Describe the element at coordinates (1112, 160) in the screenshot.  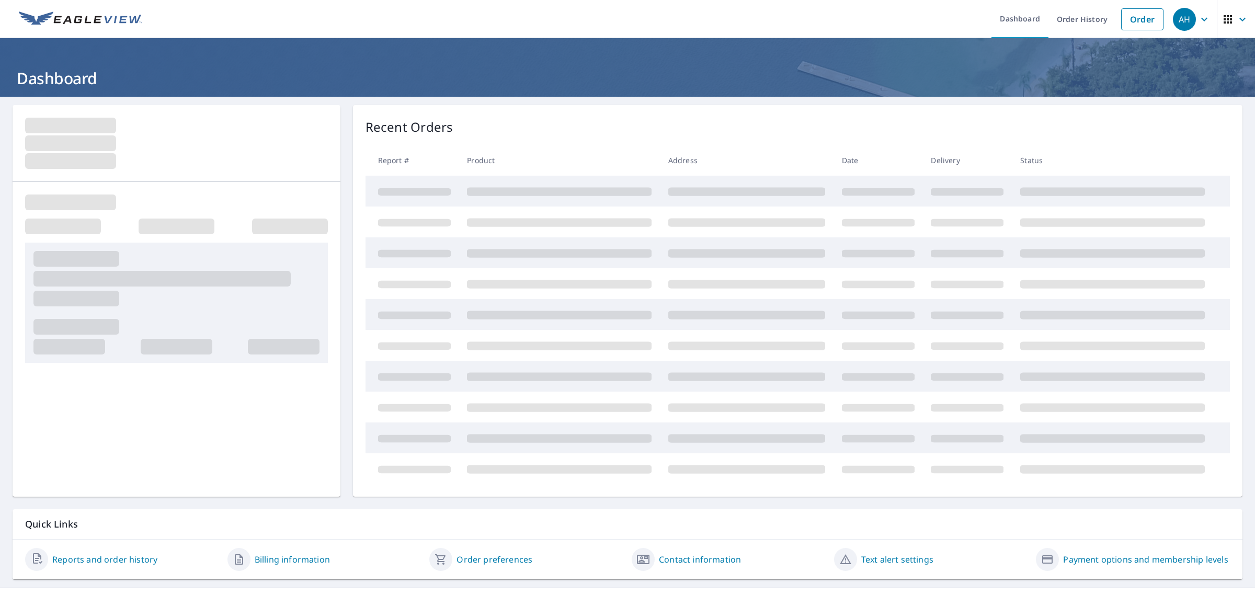
I see `th: Status` at that location.